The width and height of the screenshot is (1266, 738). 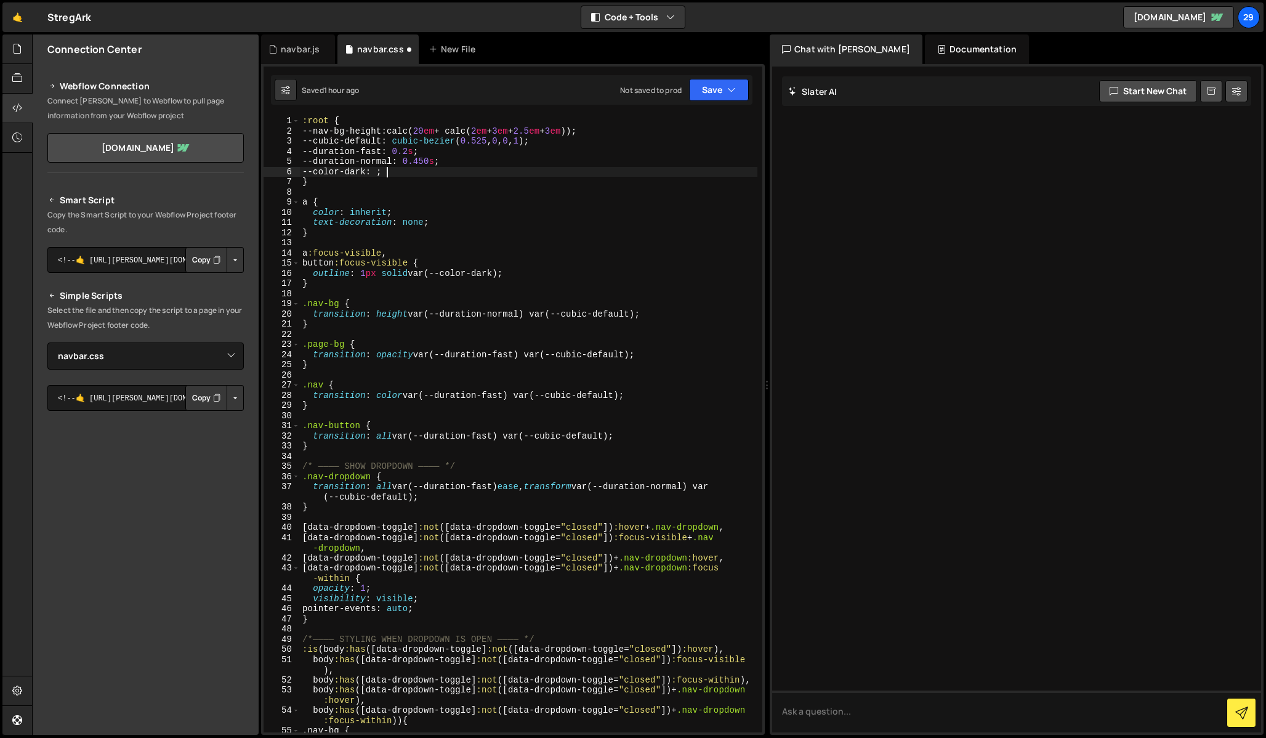 I want to click on div: 16, so click(x=281, y=273).